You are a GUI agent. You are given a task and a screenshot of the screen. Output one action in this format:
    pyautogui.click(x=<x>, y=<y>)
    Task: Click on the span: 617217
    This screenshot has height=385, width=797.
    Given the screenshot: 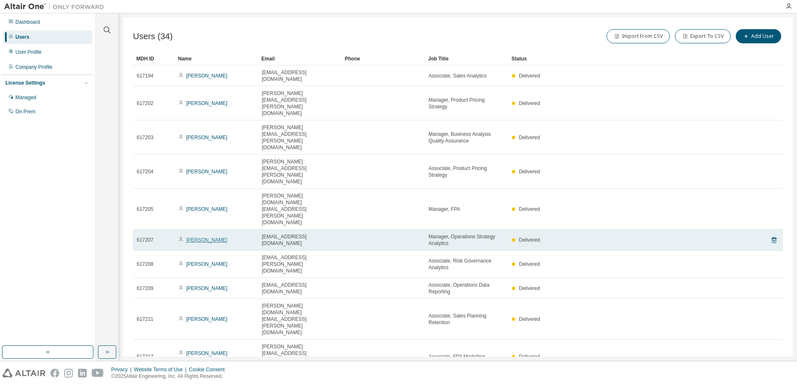 What is the action you would take?
    pyautogui.click(x=145, y=357)
    